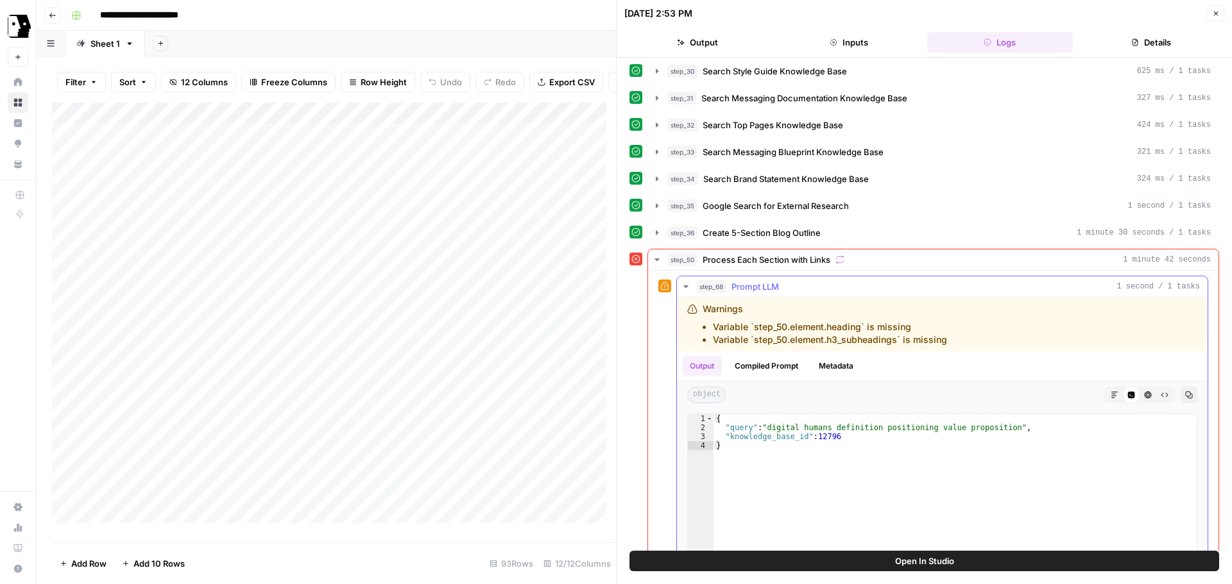 This screenshot has height=584, width=1232. What do you see at coordinates (829, 327) in the screenshot?
I see `li: Variable `step_50.element.heading` is missing` at bounding box center [829, 327].